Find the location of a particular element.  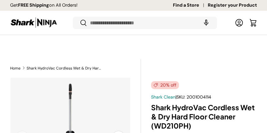

nav: Breadcrumbs is located at coordinates (75, 68).